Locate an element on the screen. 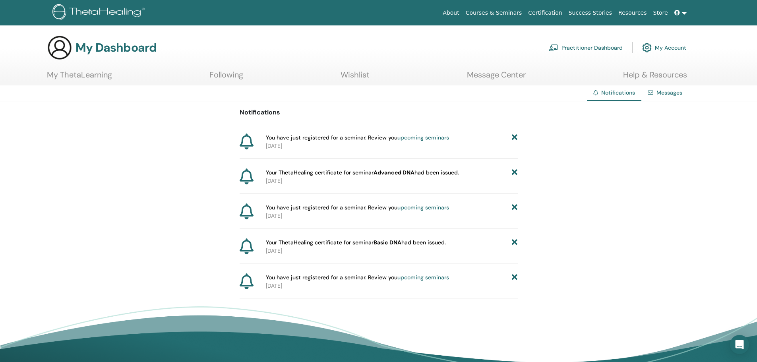  p: Notifications is located at coordinates (379, 112).